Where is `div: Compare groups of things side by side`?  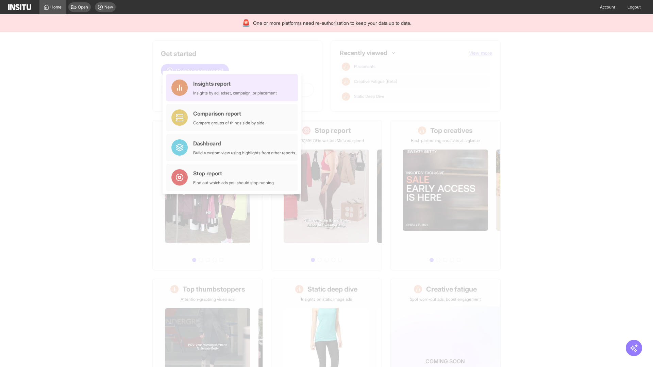 div: Compare groups of things side by side is located at coordinates (229, 123).